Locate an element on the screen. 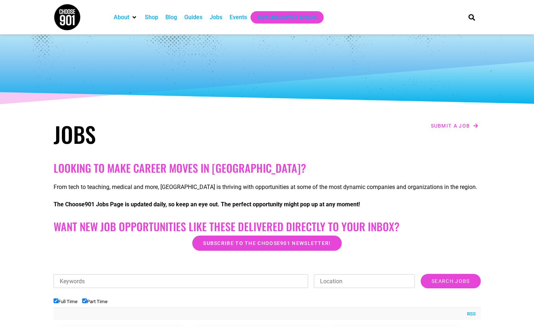  input: Full Time is located at coordinates (56, 301).